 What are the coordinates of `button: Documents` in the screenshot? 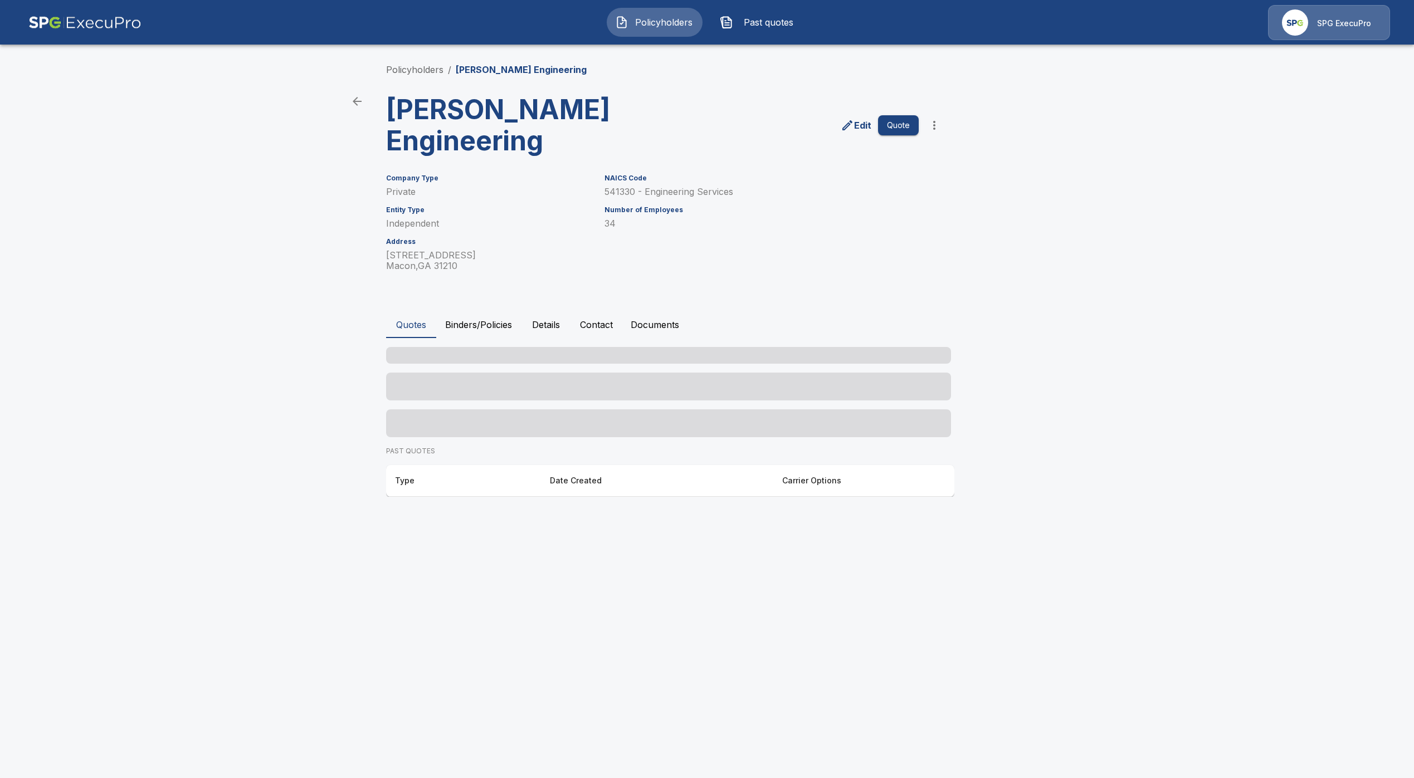 It's located at (655, 325).